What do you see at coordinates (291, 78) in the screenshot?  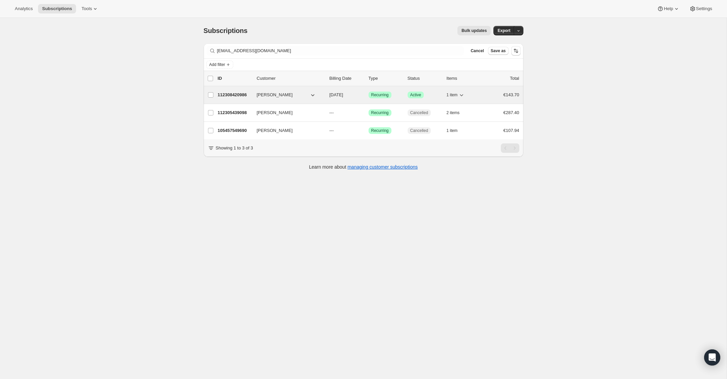 I see `p: Customer` at bounding box center [291, 78].